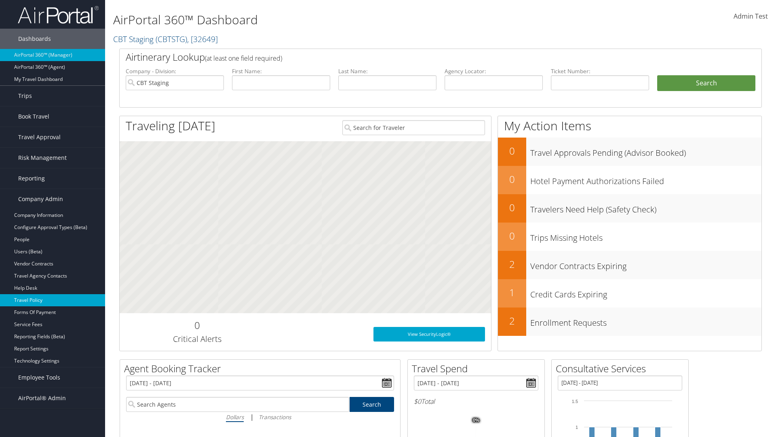 The height and width of the screenshot is (437, 776). What do you see at coordinates (646, 207) in the screenshot?
I see `h3: Travelers Need Help (Safety Check)` at bounding box center [646, 207].